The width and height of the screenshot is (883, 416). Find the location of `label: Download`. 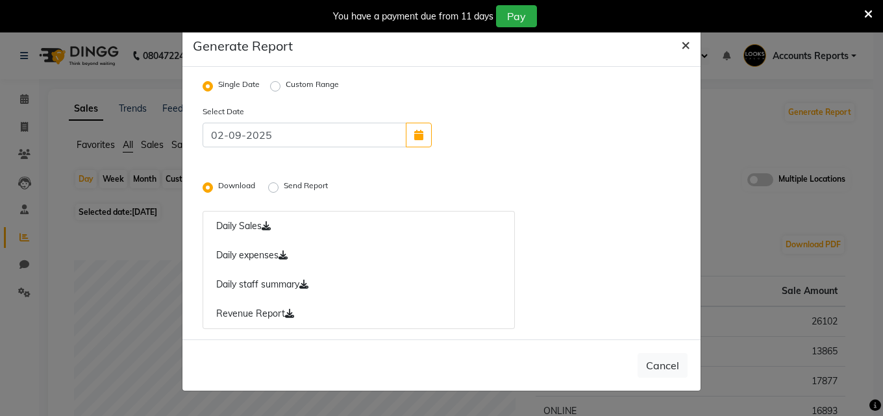

label: Download is located at coordinates (238, 188).